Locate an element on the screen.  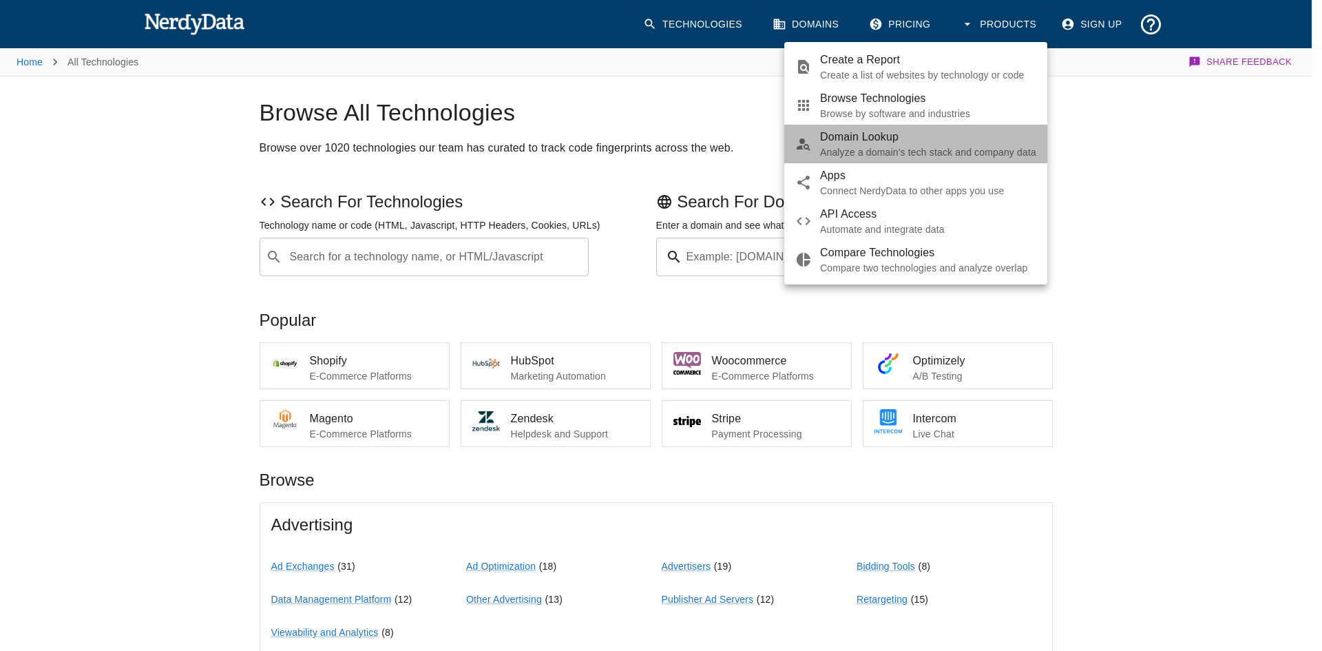
span: Create a Report is located at coordinates (928, 60).